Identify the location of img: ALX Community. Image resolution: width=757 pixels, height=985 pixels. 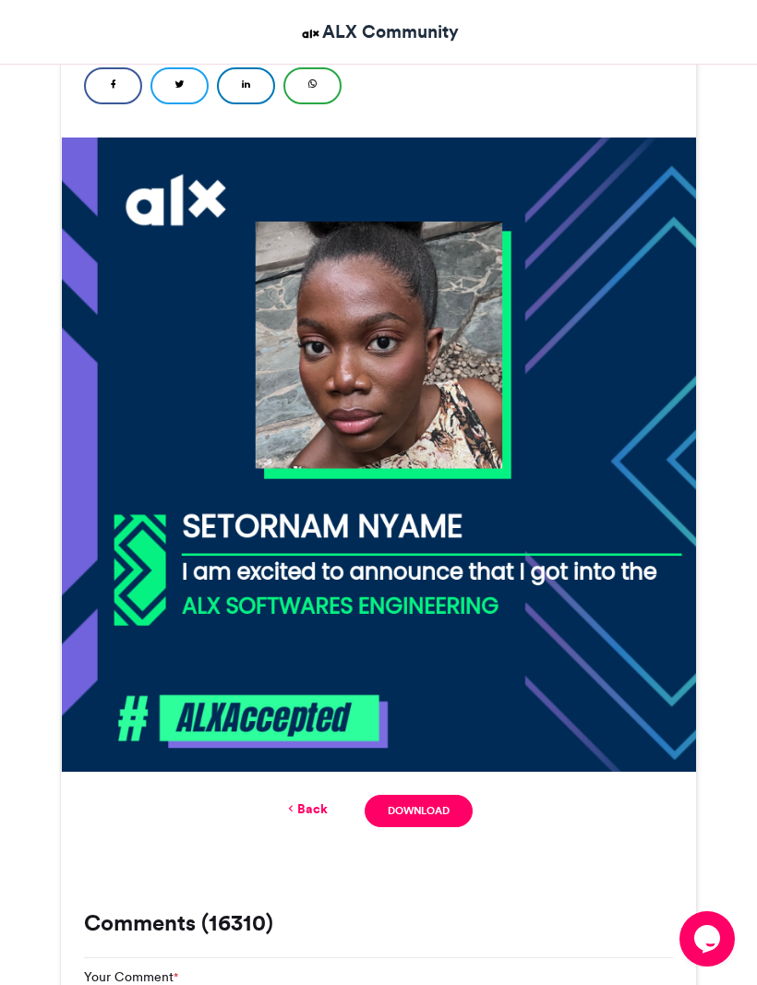
(310, 33).